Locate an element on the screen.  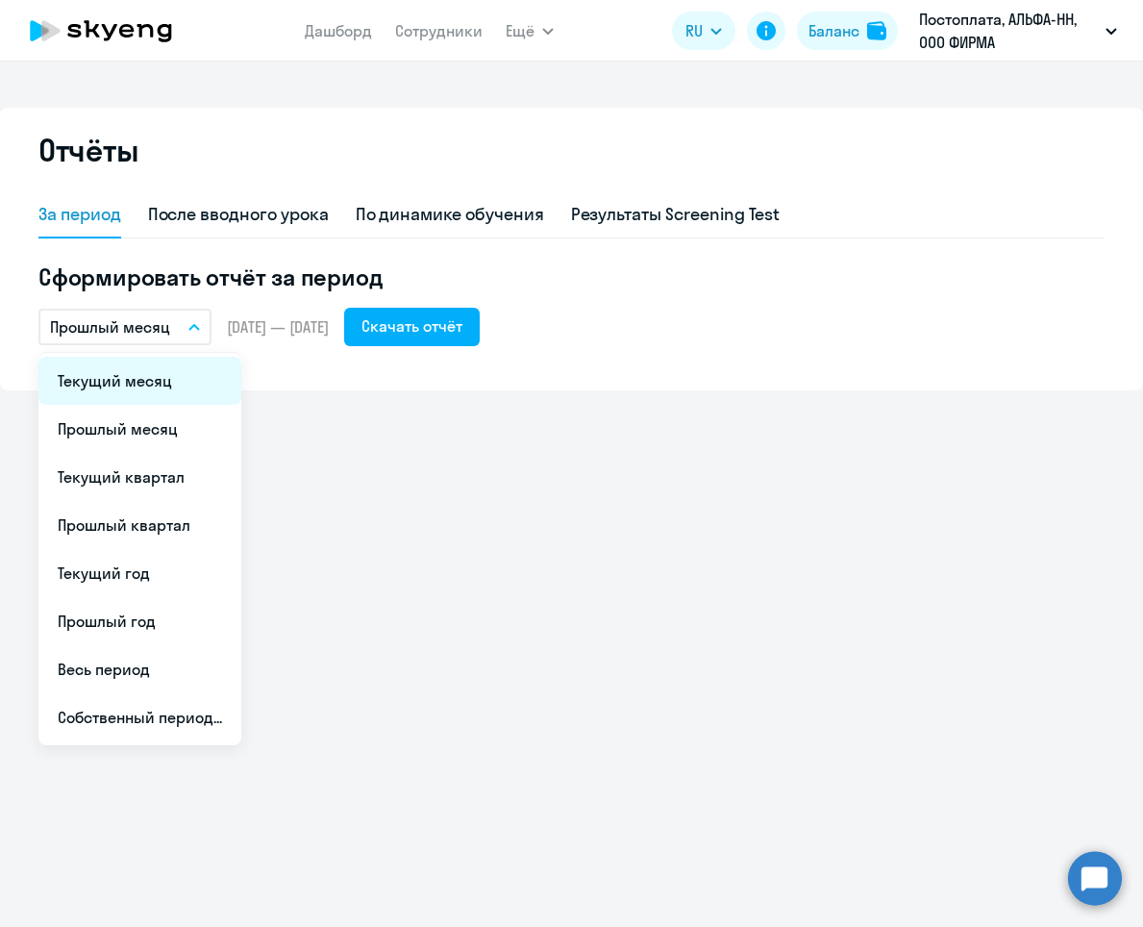
div: Результаты Screening Test is located at coordinates (676, 214).